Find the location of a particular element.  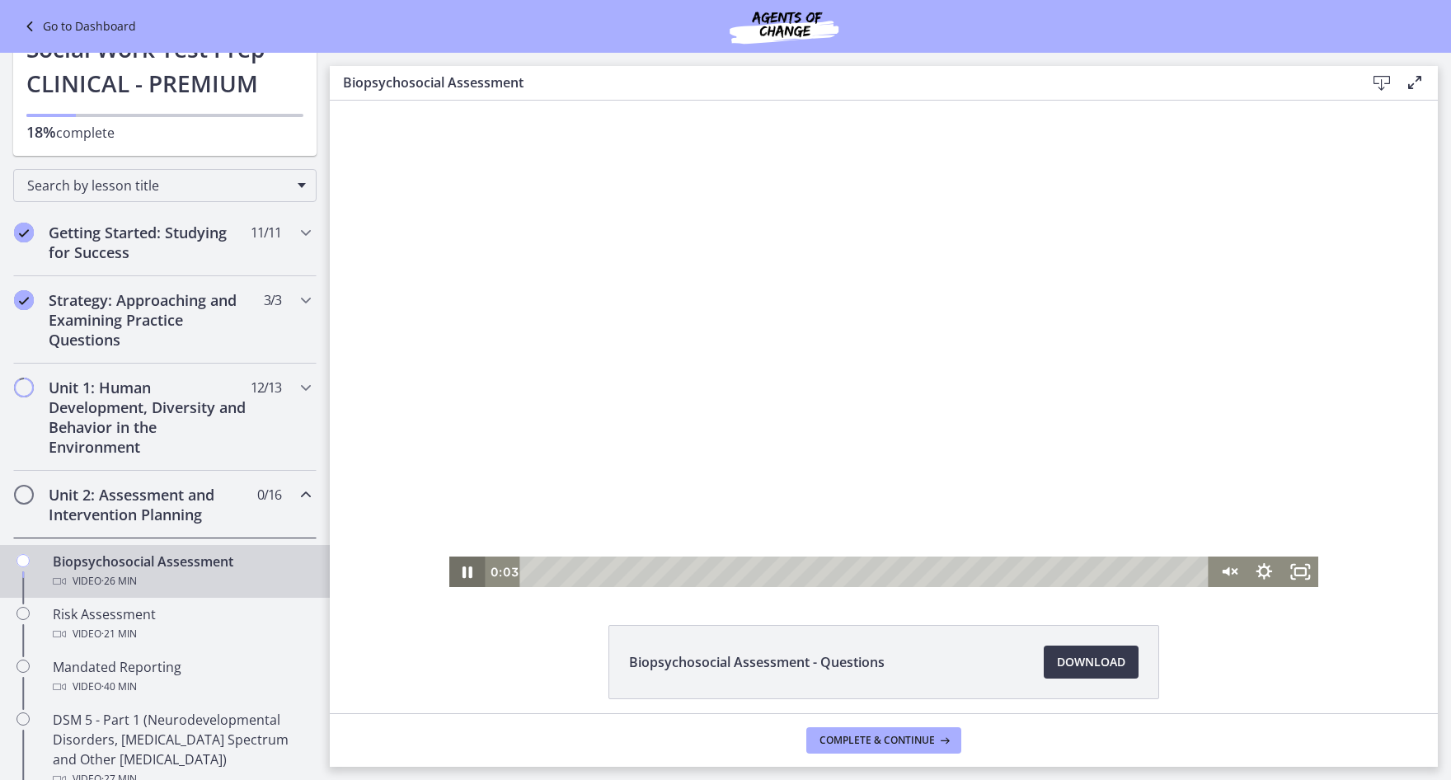

span: Biopsychosocial Assessment - Questions is located at coordinates (757, 662).